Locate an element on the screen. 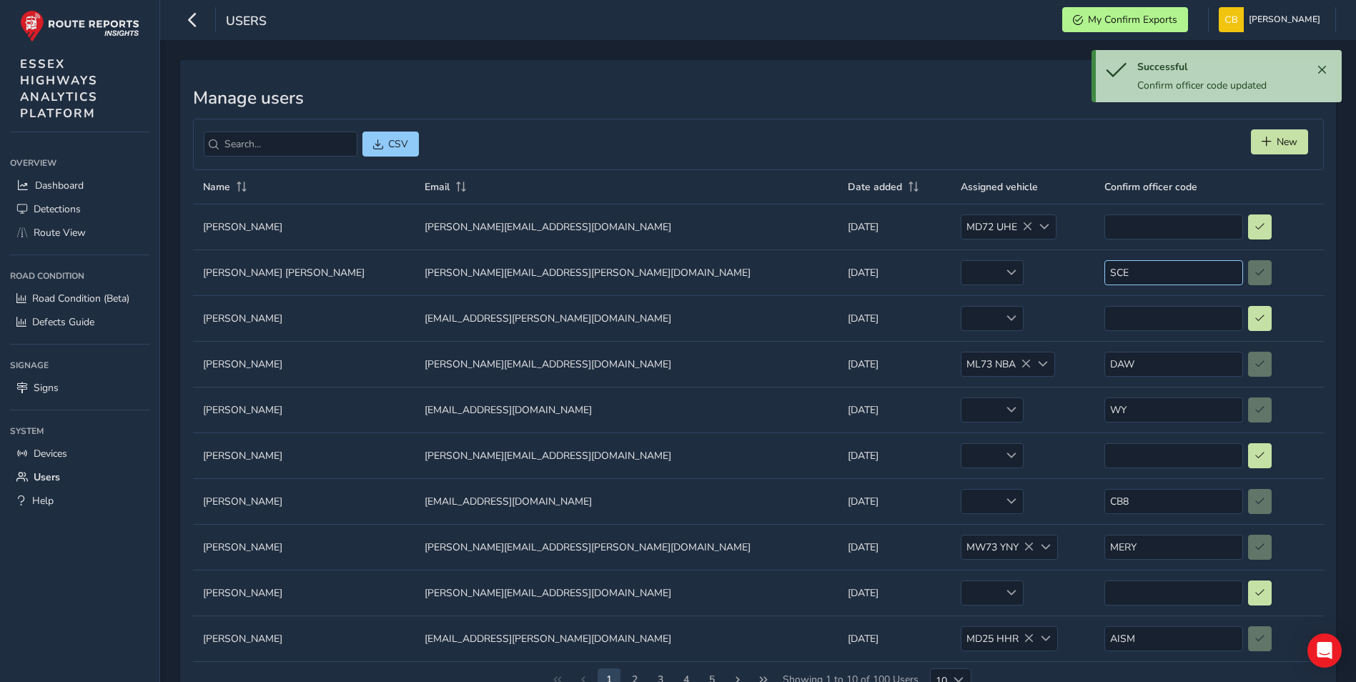  span: Date added is located at coordinates (875, 187).